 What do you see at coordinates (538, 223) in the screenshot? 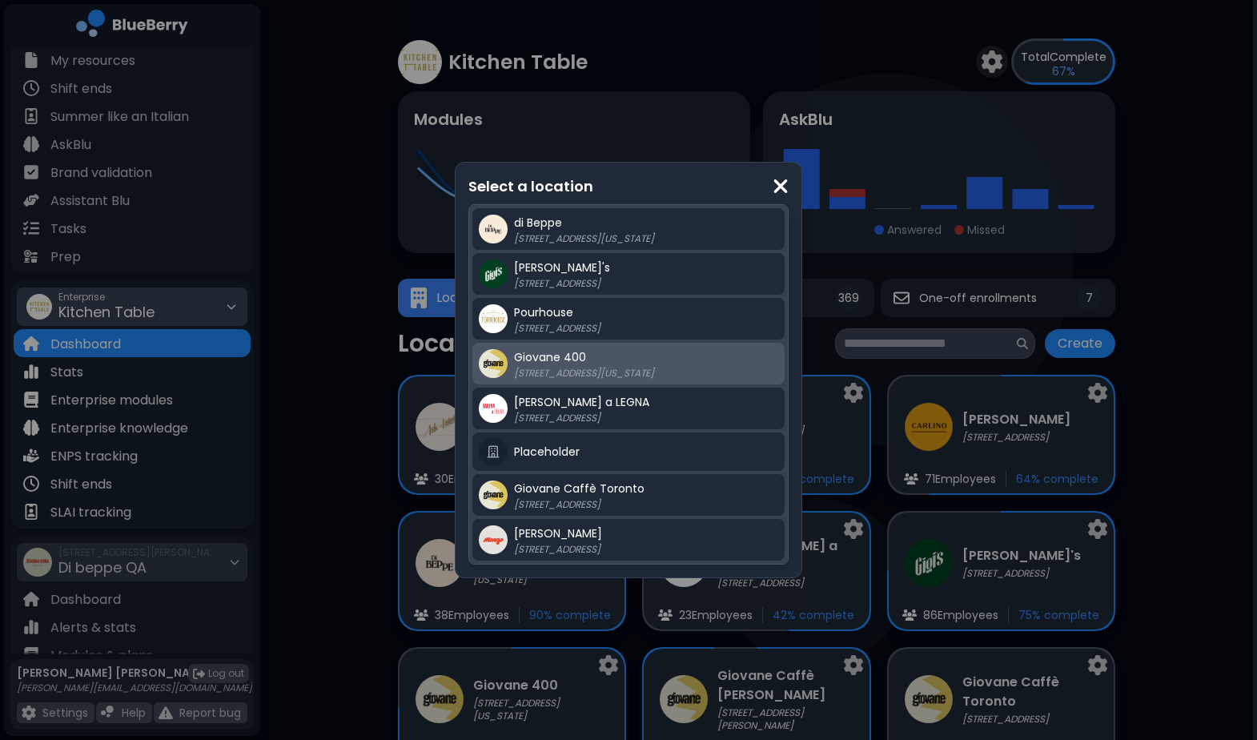
I see `span: di Beppe` at bounding box center [538, 223].